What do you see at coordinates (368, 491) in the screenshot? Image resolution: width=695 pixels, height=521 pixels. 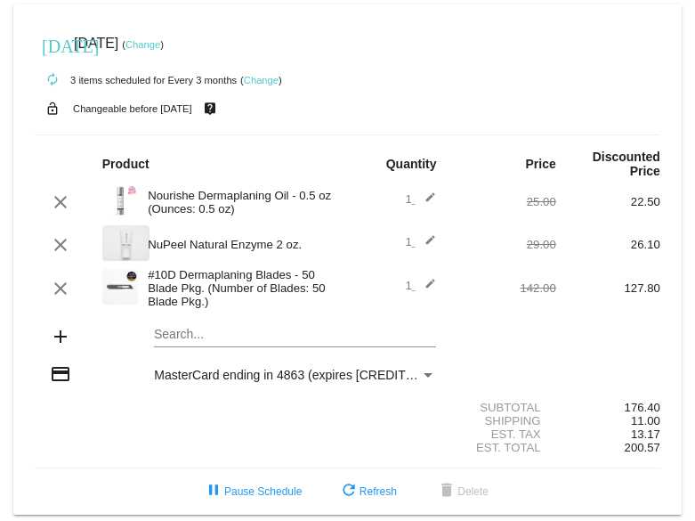 I see `button: Refresh` at bounding box center [368, 491].